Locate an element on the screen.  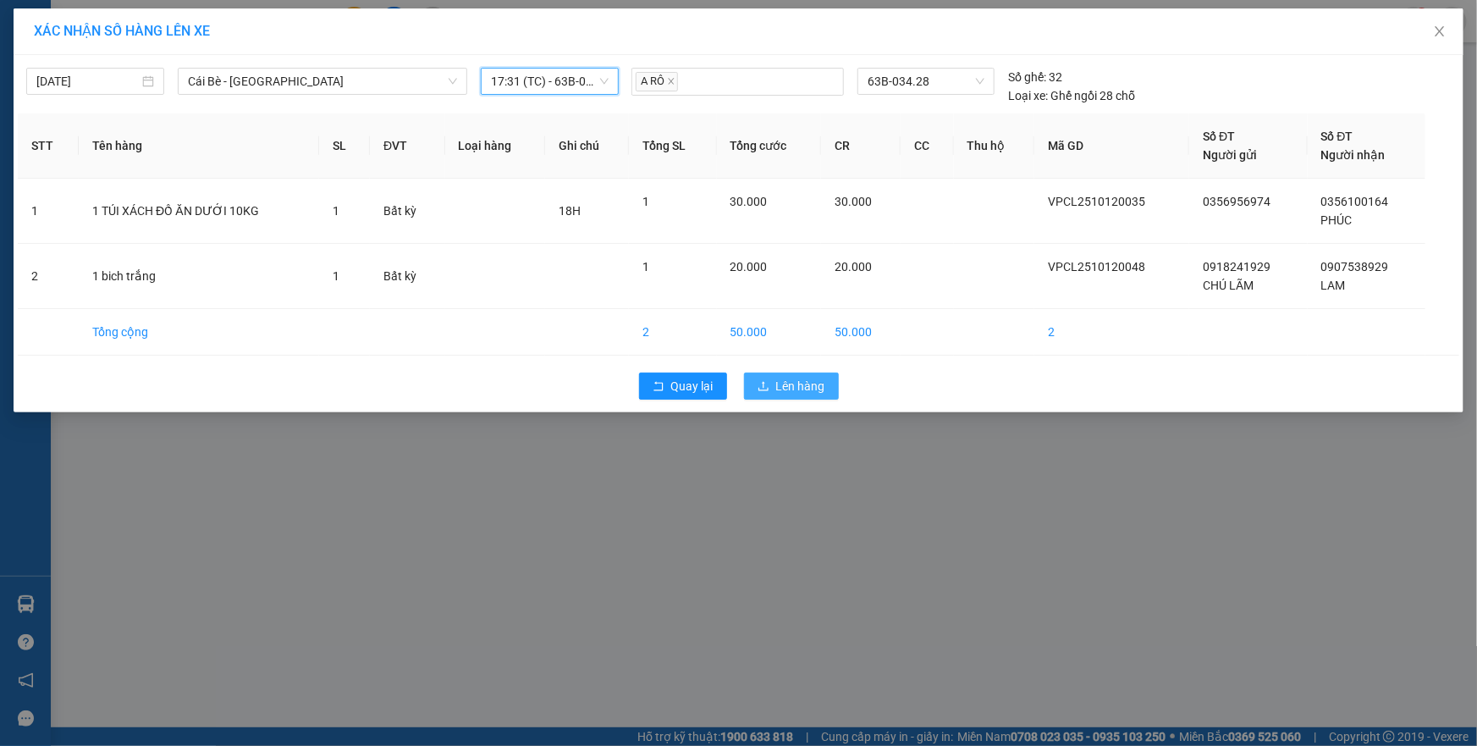
span: PHÚC is located at coordinates (1336, 220).